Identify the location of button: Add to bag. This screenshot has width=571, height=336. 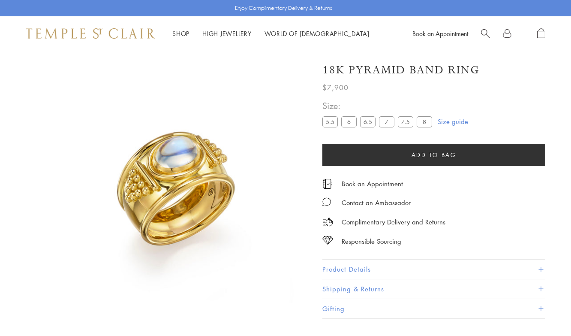
(434, 155).